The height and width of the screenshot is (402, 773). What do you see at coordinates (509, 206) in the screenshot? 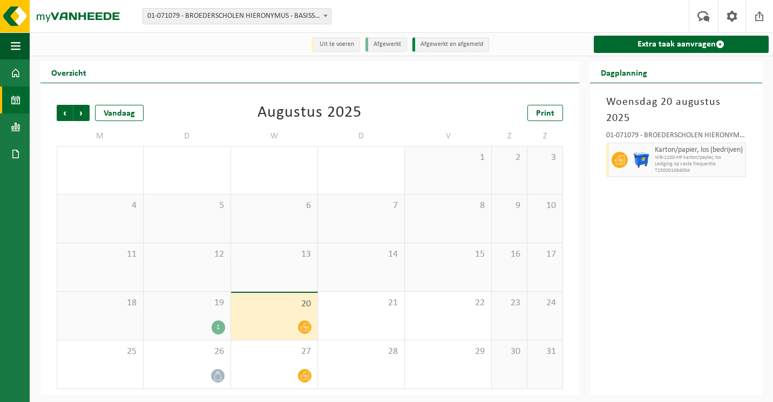
I see `span: 9` at bounding box center [509, 206].